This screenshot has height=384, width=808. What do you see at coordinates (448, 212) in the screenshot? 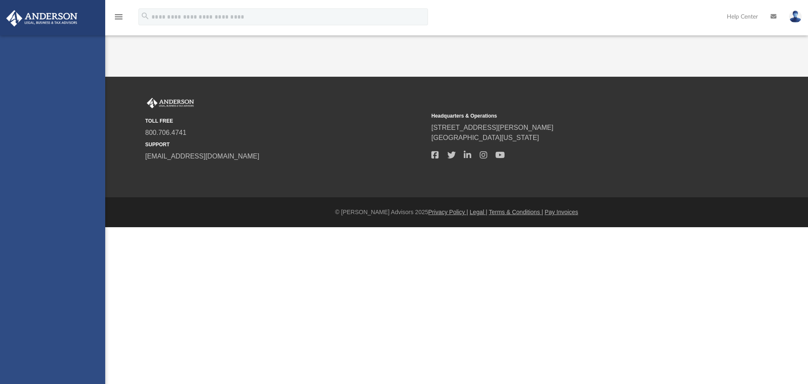
I see `a: Privacy Policy |` at bounding box center [448, 212].